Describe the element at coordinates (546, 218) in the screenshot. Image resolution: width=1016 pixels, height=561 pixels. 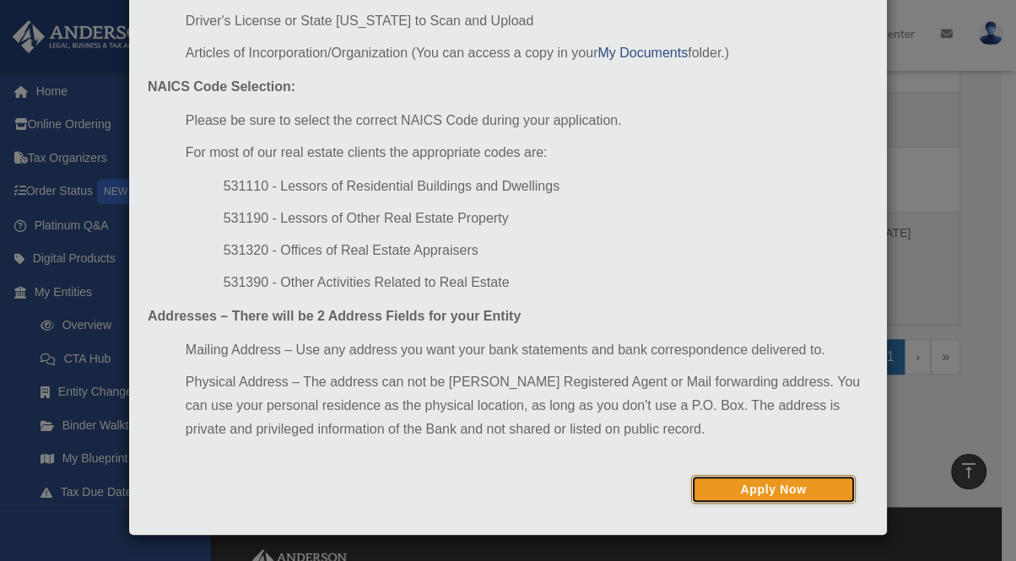
I see `li: 531190 - Lessors of Other Real Estate Property` at that location.